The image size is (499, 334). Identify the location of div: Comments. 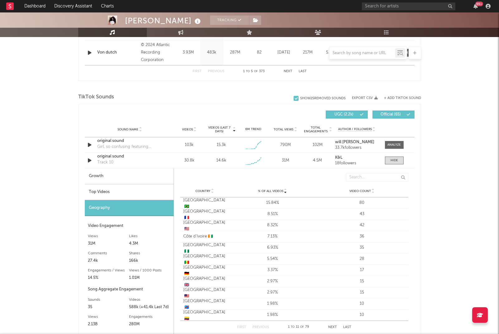
(108, 254).